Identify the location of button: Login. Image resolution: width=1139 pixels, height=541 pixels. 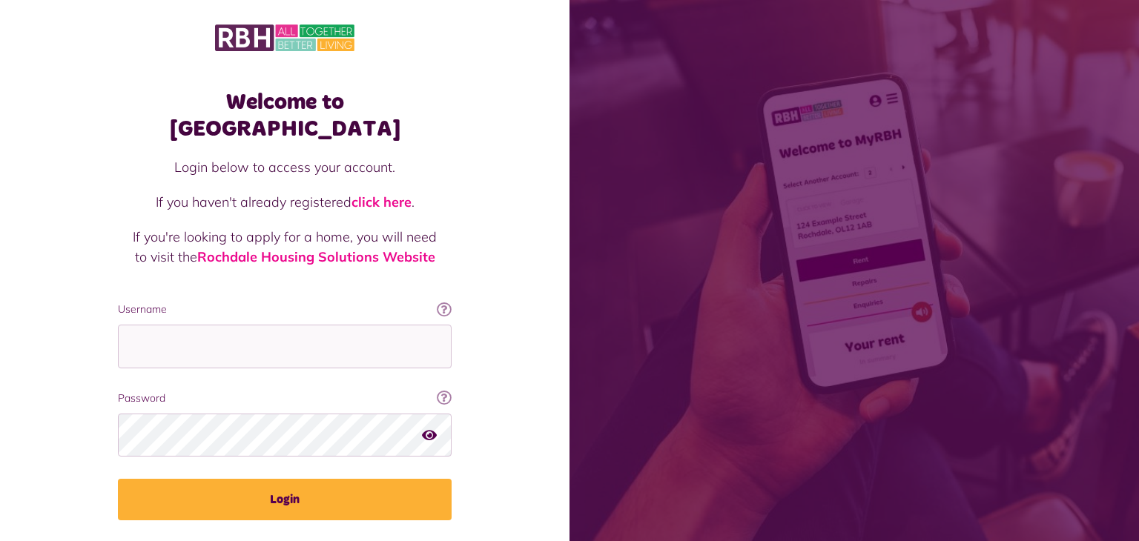
(285, 500).